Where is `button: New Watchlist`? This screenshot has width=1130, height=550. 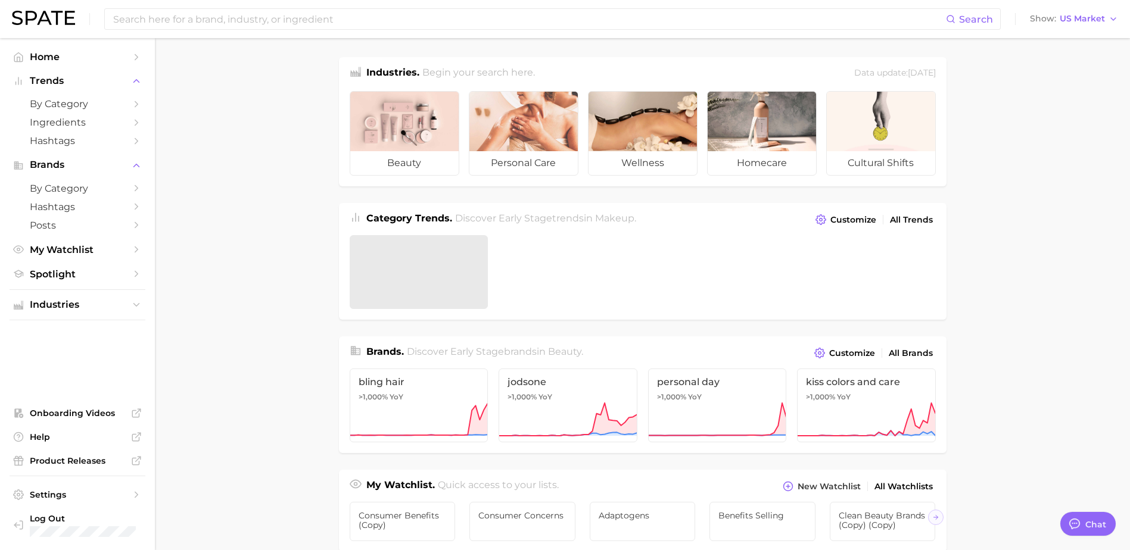 button: New Watchlist is located at coordinates (821, 486).